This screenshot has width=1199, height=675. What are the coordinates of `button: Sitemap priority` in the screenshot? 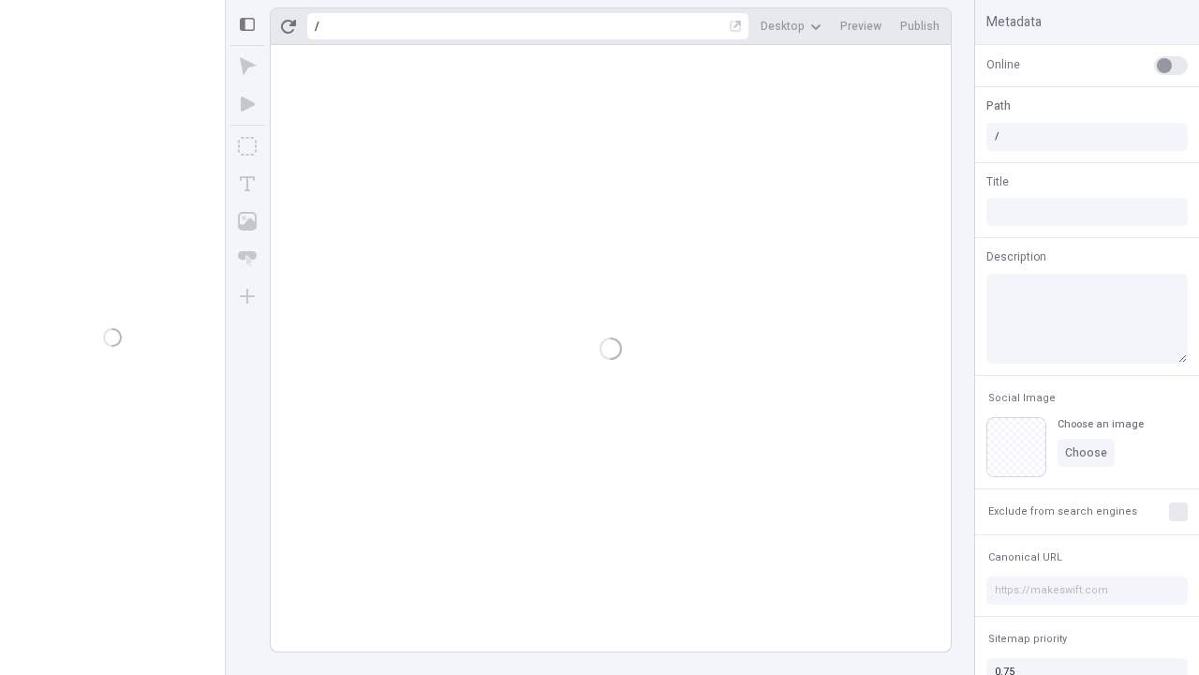 It's located at (1028, 639).